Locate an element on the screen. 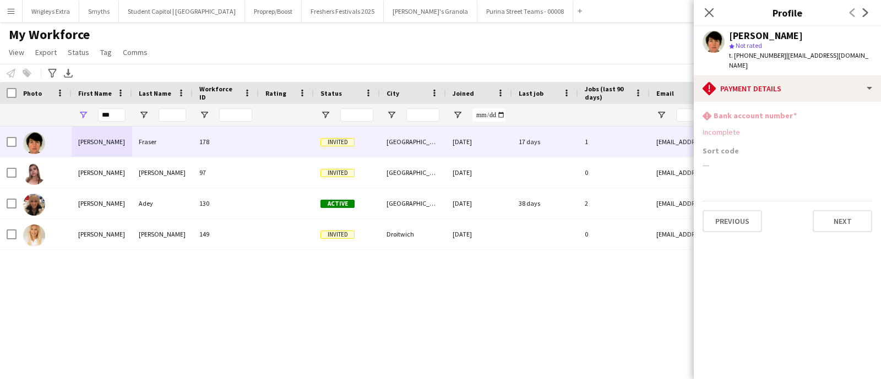  div: 97 is located at coordinates (226, 172).